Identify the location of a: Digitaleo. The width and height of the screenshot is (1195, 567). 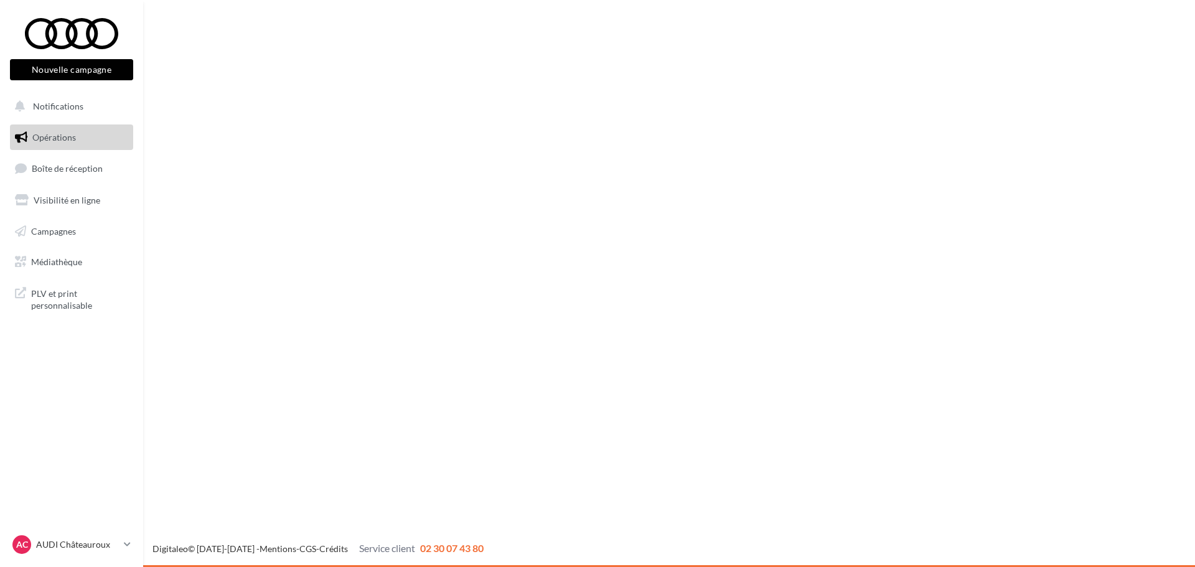
(170, 548).